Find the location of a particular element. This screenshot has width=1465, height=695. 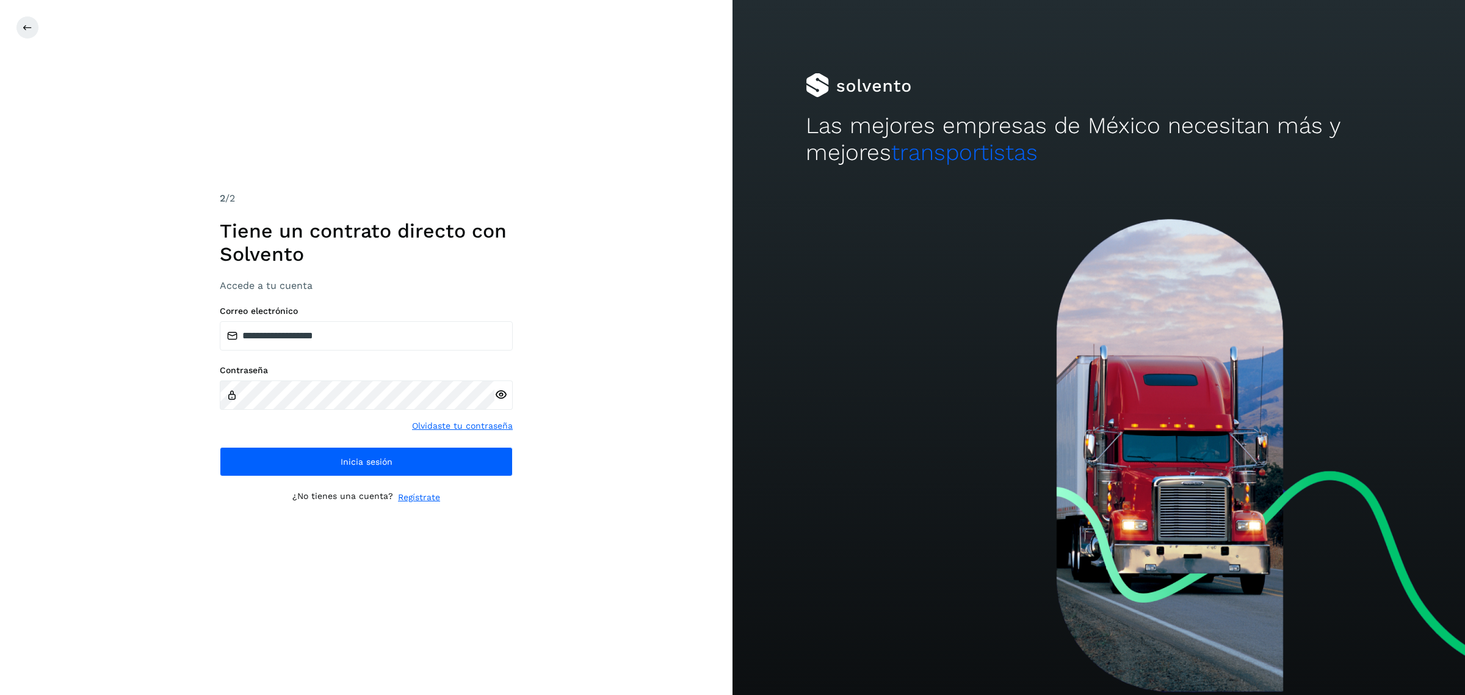

h2: Las mejores empresas de México necesitan más y mejores is located at coordinates (1099, 139).